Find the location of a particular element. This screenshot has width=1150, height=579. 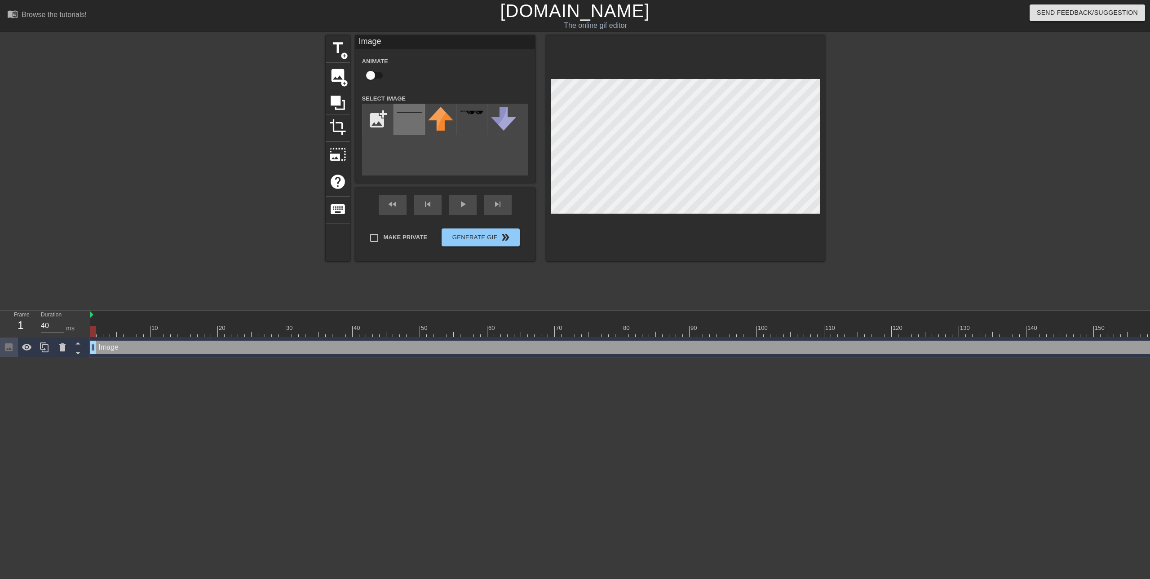

div: 130 is located at coordinates (965, 328).